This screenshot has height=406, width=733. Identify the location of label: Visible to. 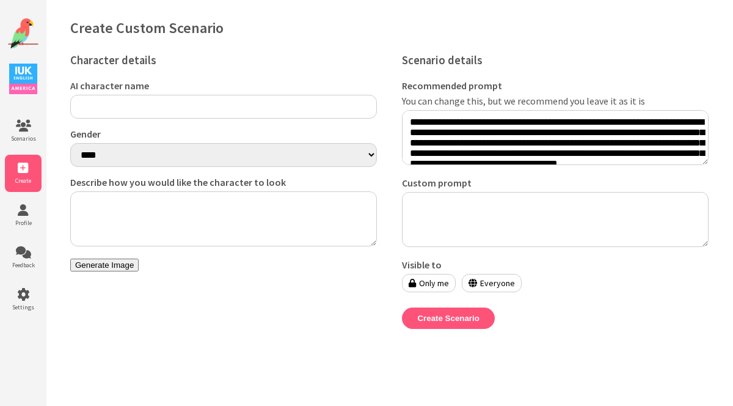
(555, 264).